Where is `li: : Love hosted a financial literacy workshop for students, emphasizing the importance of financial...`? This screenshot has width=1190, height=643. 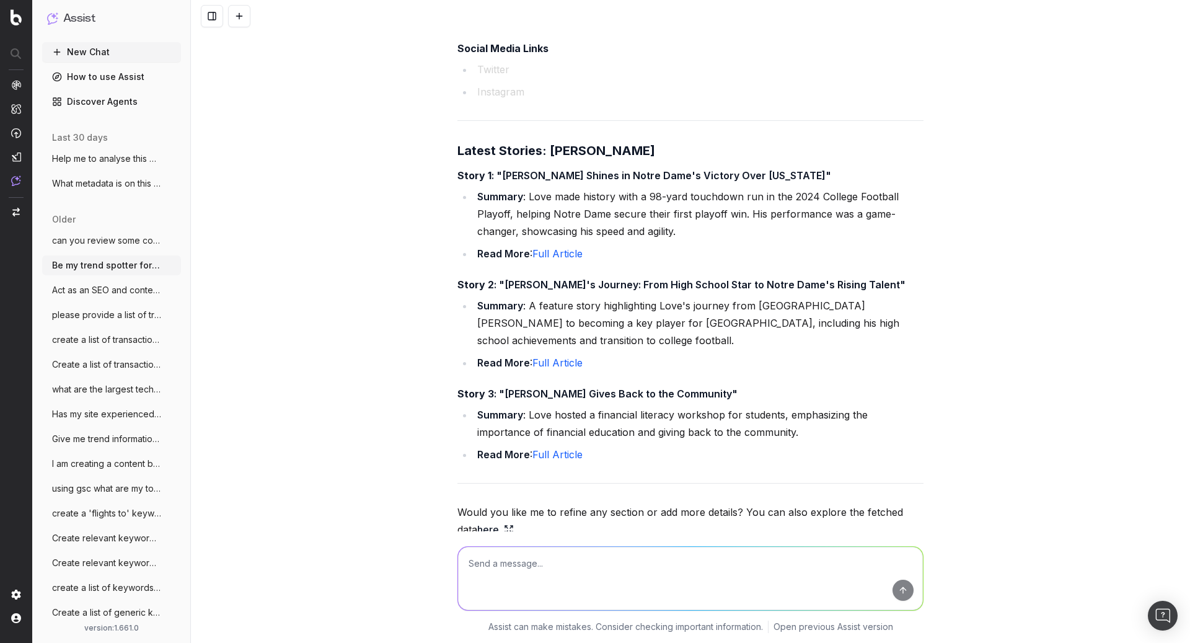 li: : Love hosted a financial literacy workshop for students, emphasizing the importance of financial... is located at coordinates (699, 423).